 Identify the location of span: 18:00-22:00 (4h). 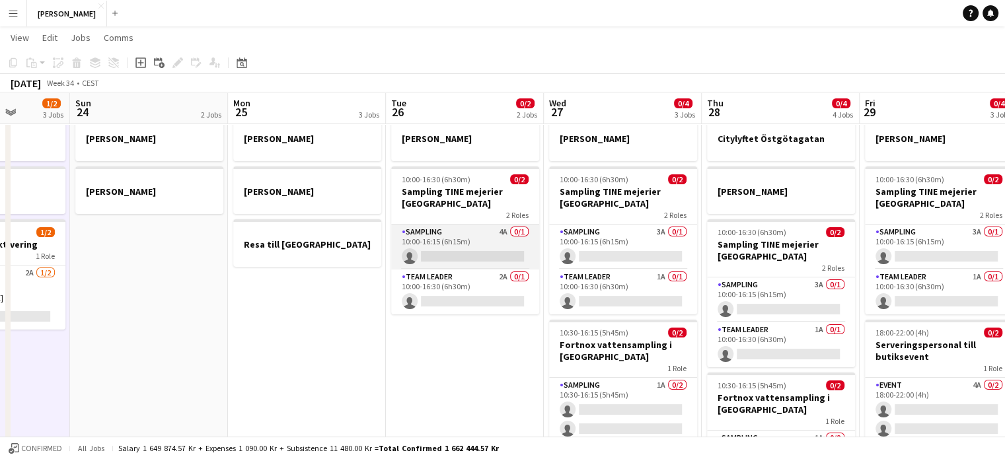
(902, 332).